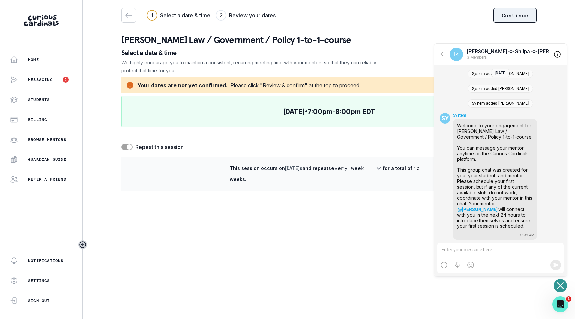 The image size is (575, 319). What do you see at coordinates (295, 85) in the screenshot?
I see `div: Please click "Review & confirm" at the top to proceed` at bounding box center [295, 85].